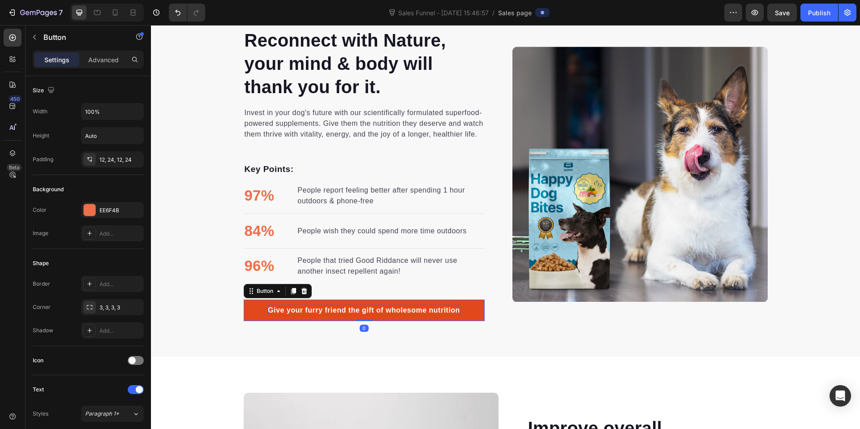  I want to click on button: Save, so click(782, 13).